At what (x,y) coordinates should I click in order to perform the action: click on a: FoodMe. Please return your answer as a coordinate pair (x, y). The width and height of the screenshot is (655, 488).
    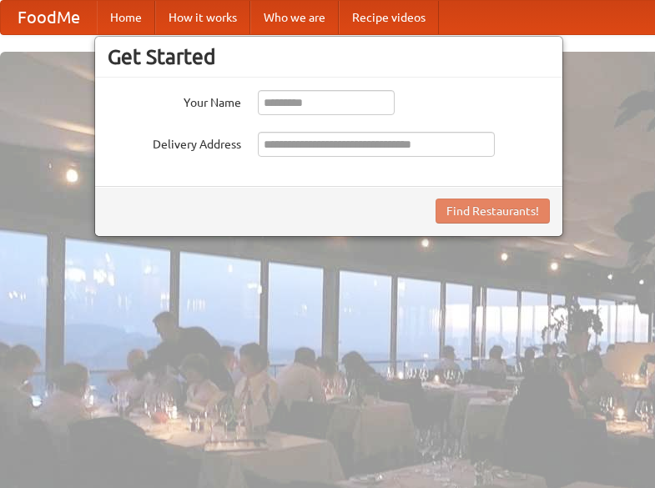
    Looking at the image, I should click on (48, 18).